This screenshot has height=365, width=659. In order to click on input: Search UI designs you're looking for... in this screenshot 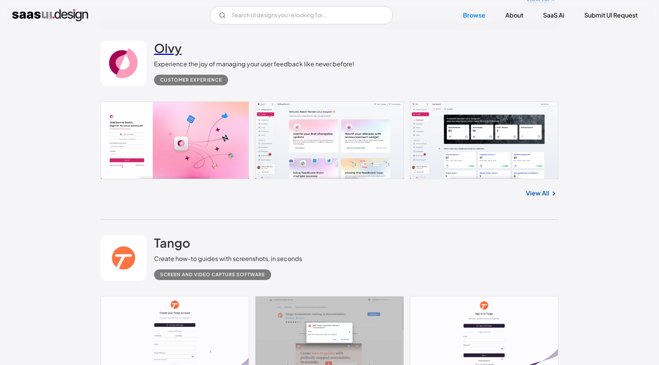, I will do `click(301, 15)`.